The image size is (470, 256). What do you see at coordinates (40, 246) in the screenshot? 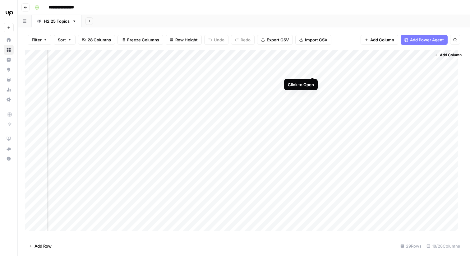
I see `button: Add Row` at bounding box center [40, 246].